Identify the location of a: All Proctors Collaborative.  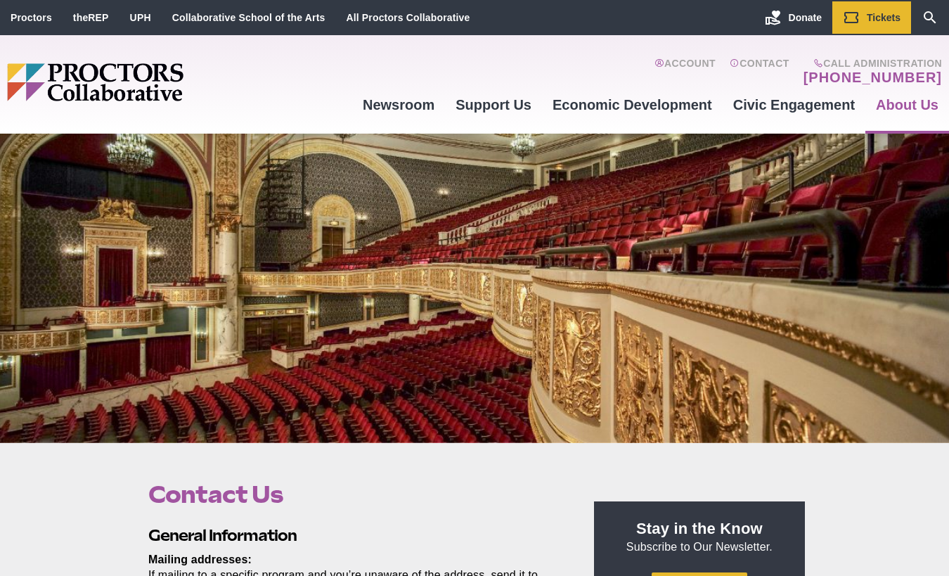
(408, 18).